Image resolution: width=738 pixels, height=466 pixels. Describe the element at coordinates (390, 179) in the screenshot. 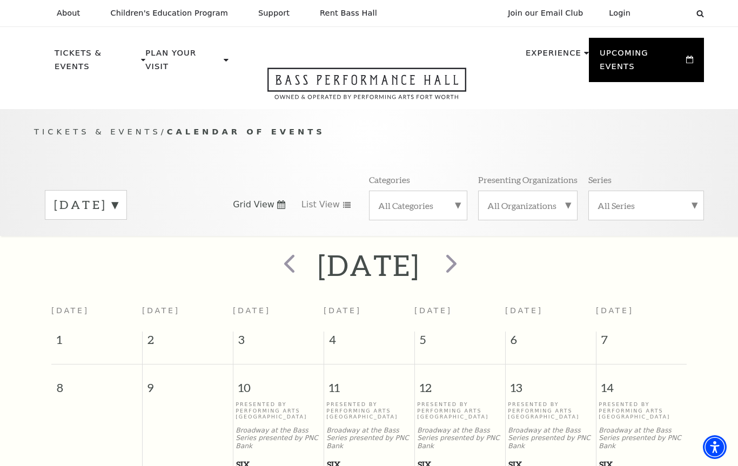

I see `p: Categories` at that location.